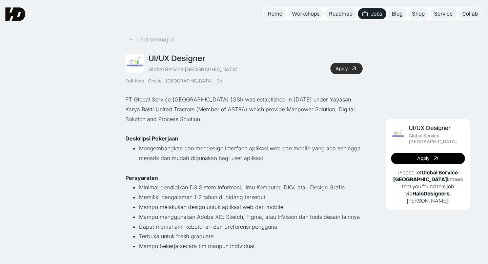 This screenshot has width=488, height=264. What do you see at coordinates (470, 14) in the screenshot?
I see `div: Collab` at bounding box center [470, 14].